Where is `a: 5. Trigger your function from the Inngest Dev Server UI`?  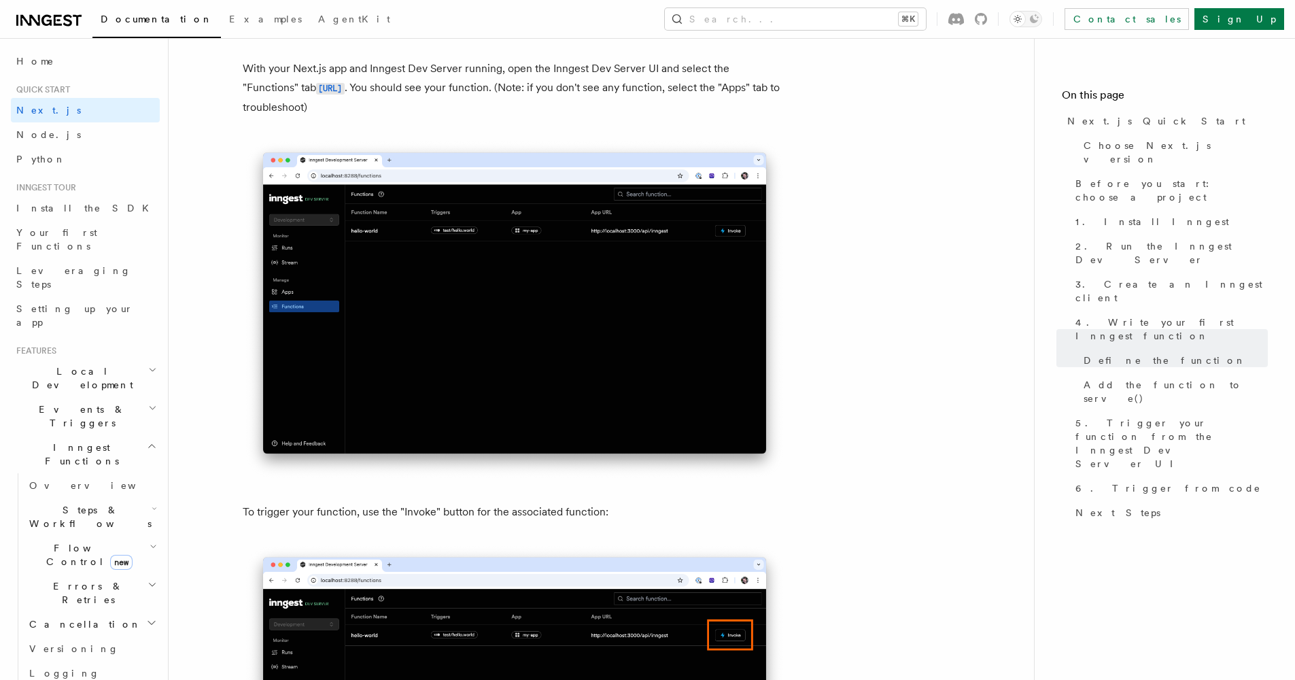 a: 5. Trigger your function from the Inngest Dev Server UI is located at coordinates (1169, 443).